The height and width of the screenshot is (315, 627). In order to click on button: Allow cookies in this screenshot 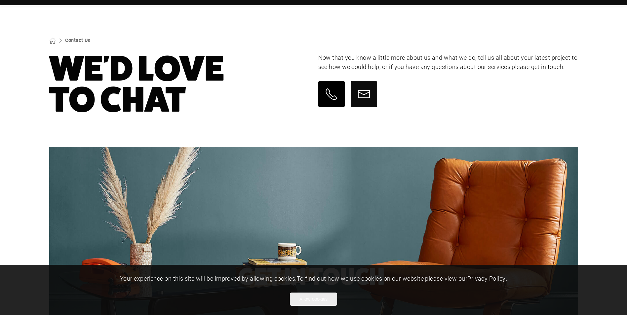, I will do `click(313, 299)`.